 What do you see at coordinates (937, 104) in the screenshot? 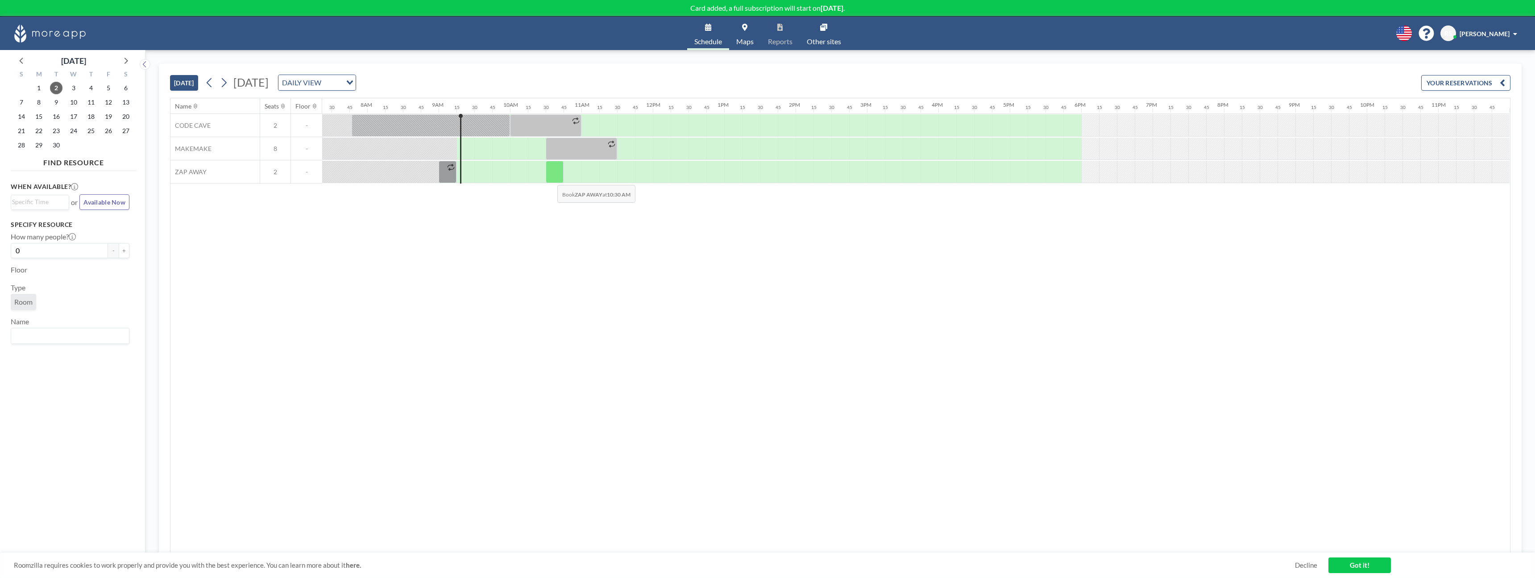
I see `div: 4PM` at bounding box center [937, 104].